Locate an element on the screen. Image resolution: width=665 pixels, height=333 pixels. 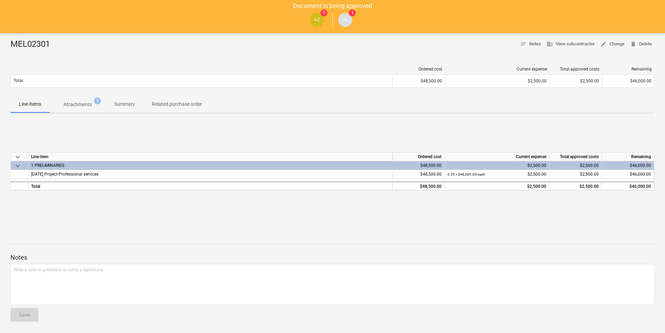
p: Document is being approved is located at coordinates (332, 6).